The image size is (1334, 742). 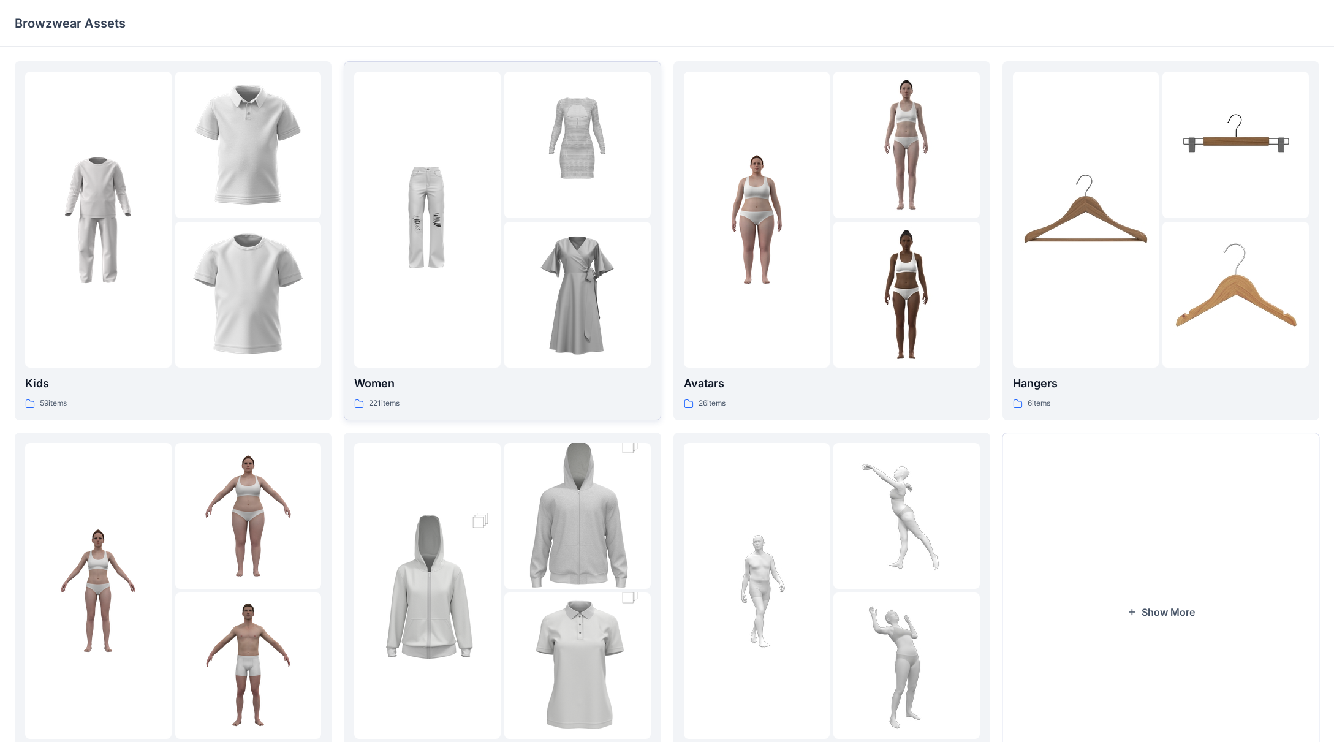 What do you see at coordinates (173, 241) in the screenshot?
I see `a: folder 1folder 2folder 3Kids59items` at bounding box center [173, 241].